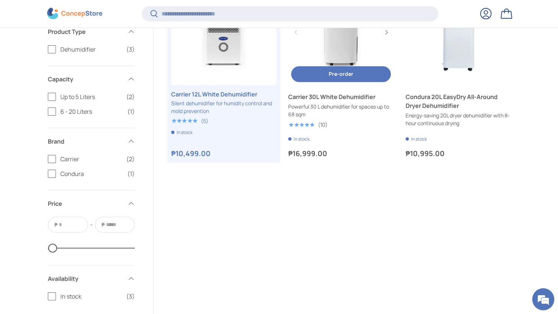 The width and height of the screenshot is (558, 314). What do you see at coordinates (91, 159) in the screenshot?
I see `span: Carrier` at bounding box center [91, 159].